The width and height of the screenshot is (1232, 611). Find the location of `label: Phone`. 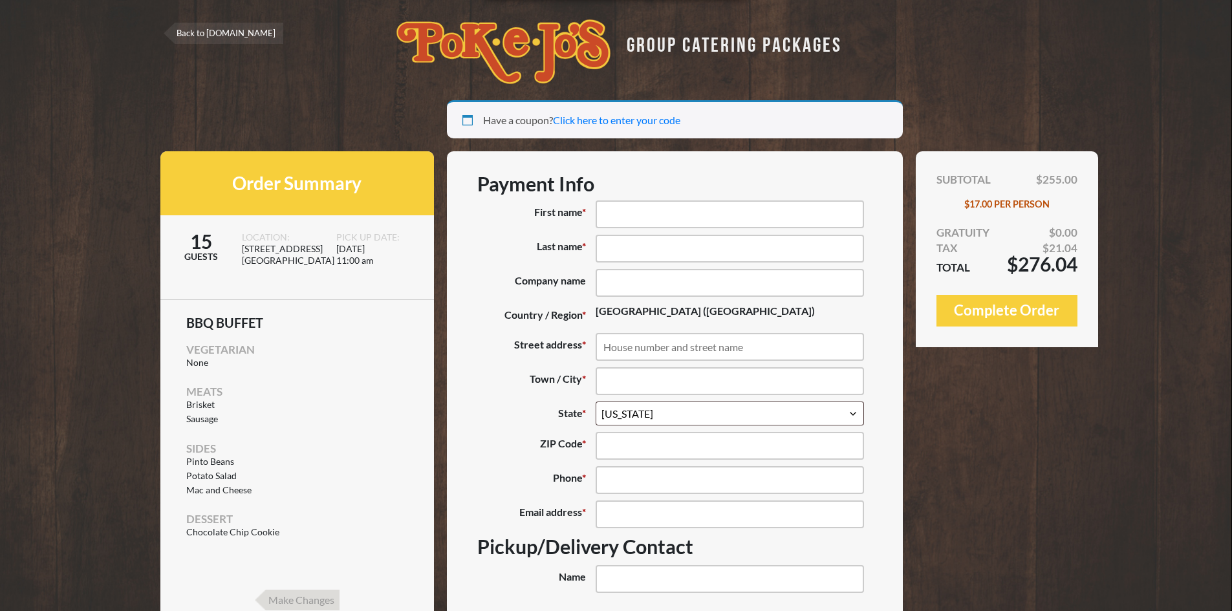

label: Phone is located at coordinates (536, 480).